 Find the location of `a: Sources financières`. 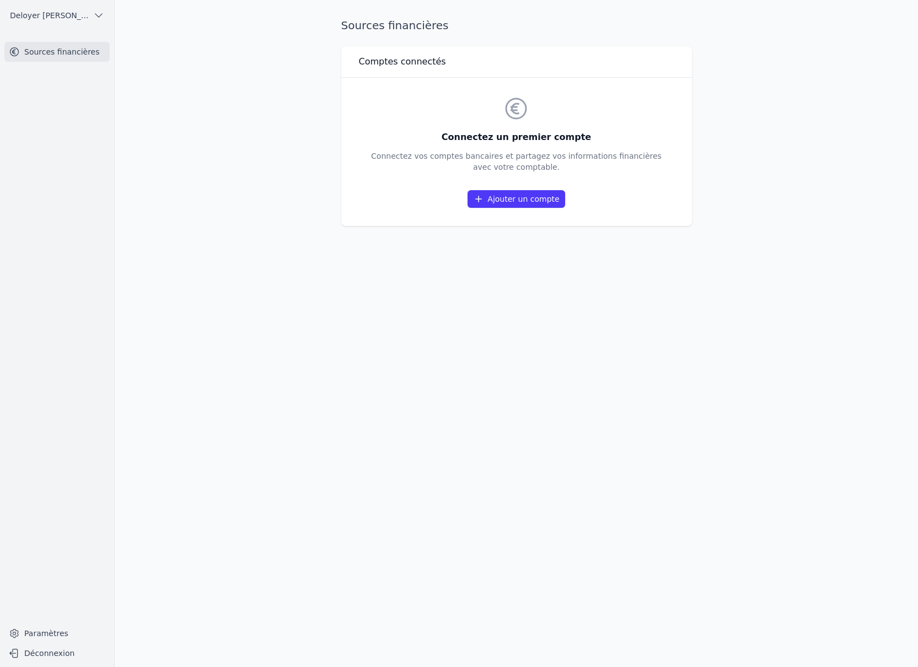

a: Sources financières is located at coordinates (57, 52).